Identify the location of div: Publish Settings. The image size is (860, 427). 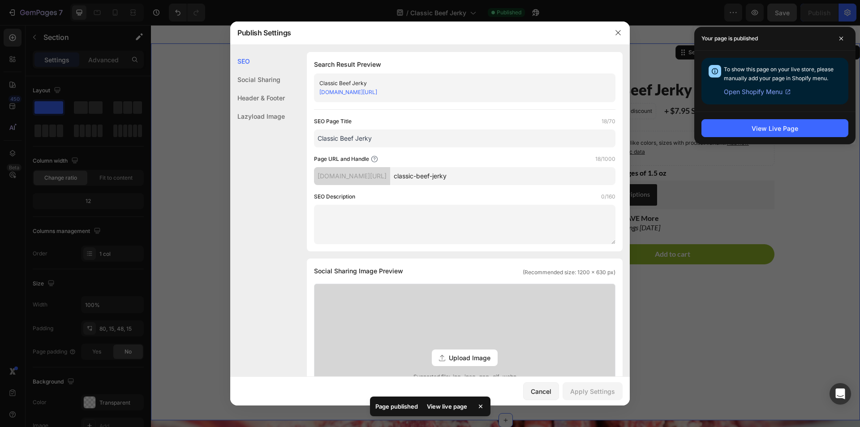
(418, 33).